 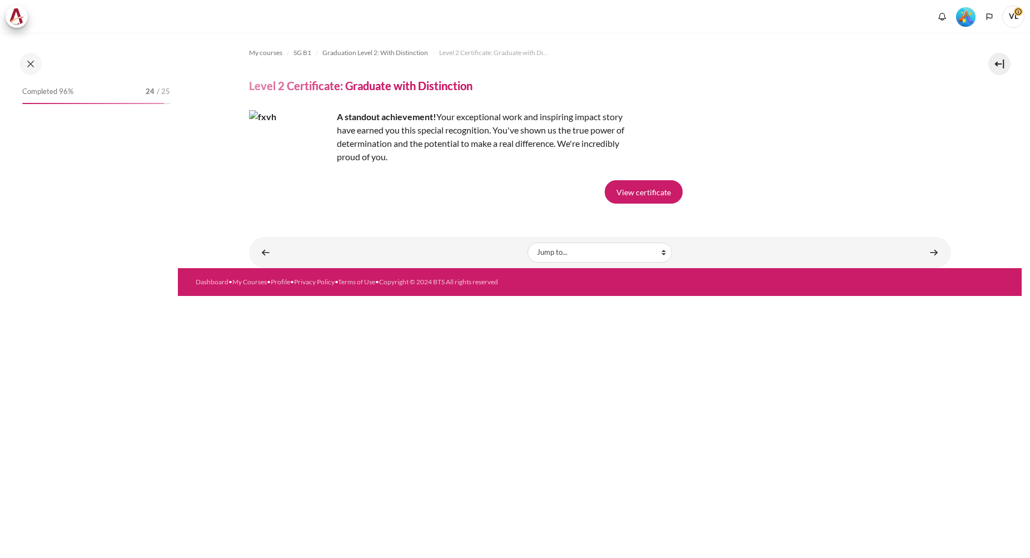 What do you see at coordinates (966, 16) in the screenshot?
I see `div: Level #5` at bounding box center [966, 16].